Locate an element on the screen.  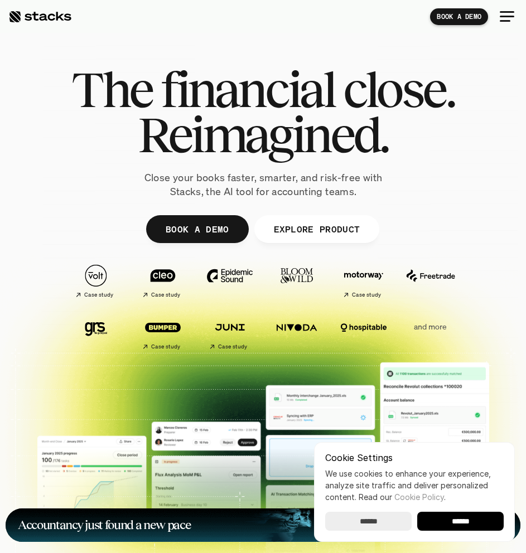
span: close. is located at coordinates (399, 89).